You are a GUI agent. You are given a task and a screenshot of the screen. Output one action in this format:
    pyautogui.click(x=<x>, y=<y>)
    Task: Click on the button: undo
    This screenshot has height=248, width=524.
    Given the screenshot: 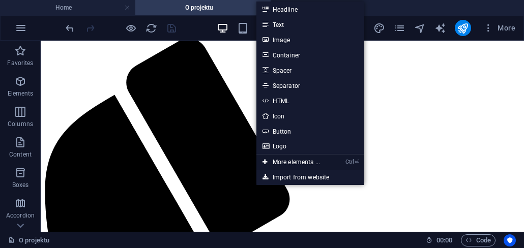 What is the action you would take?
    pyautogui.click(x=70, y=28)
    